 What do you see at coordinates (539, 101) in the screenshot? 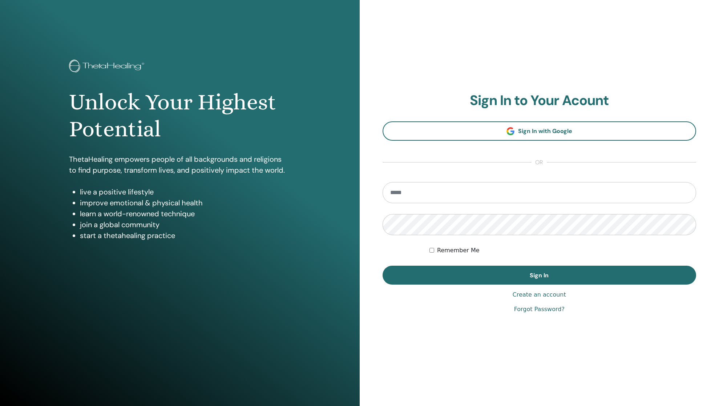
I see `h2: Sign In to Your Acount` at bounding box center [539, 101].